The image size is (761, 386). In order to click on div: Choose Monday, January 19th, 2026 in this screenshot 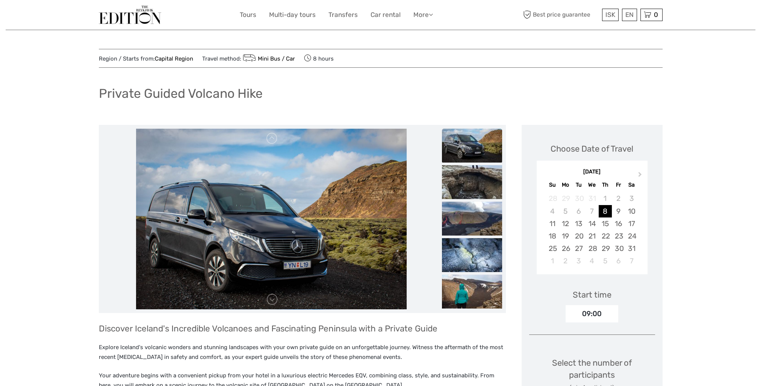, I will do `click(566, 236)`.